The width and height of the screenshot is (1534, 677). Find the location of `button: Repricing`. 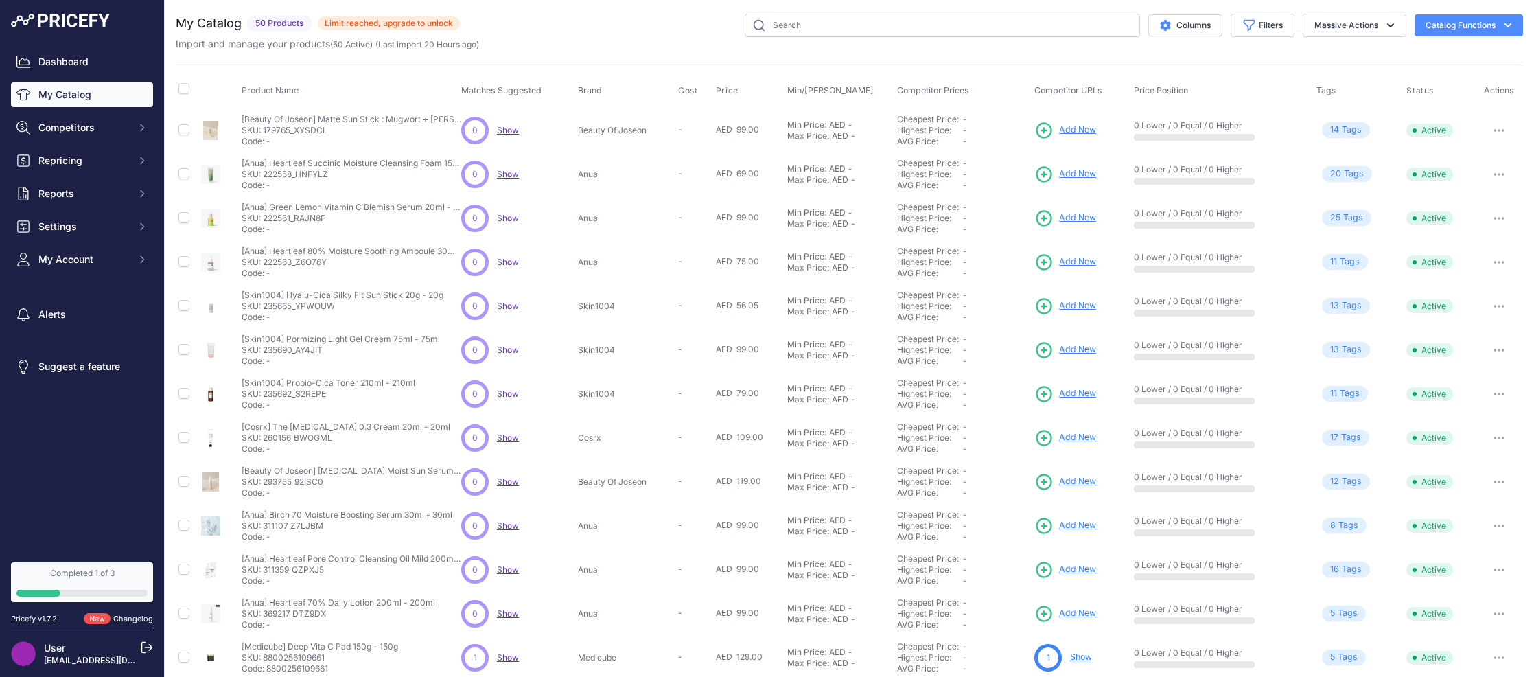

button: Repricing is located at coordinates (82, 161).